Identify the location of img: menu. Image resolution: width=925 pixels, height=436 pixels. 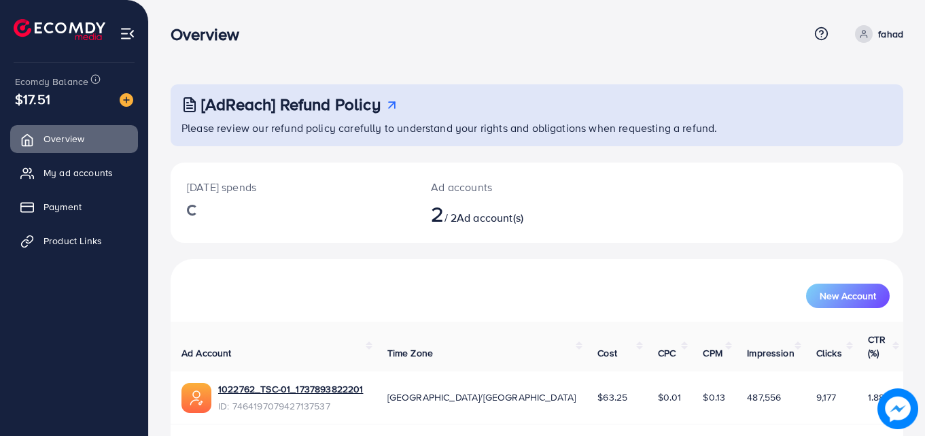
(127, 33).